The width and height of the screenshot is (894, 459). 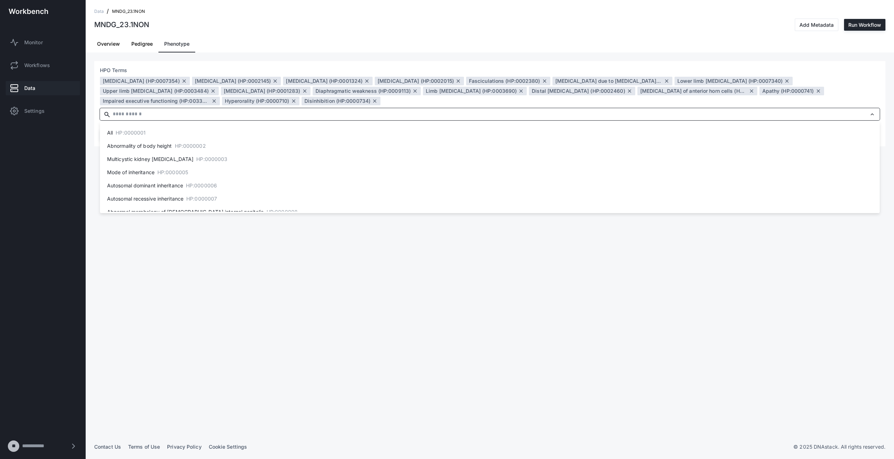 I want to click on a: Settings, so click(x=43, y=111).